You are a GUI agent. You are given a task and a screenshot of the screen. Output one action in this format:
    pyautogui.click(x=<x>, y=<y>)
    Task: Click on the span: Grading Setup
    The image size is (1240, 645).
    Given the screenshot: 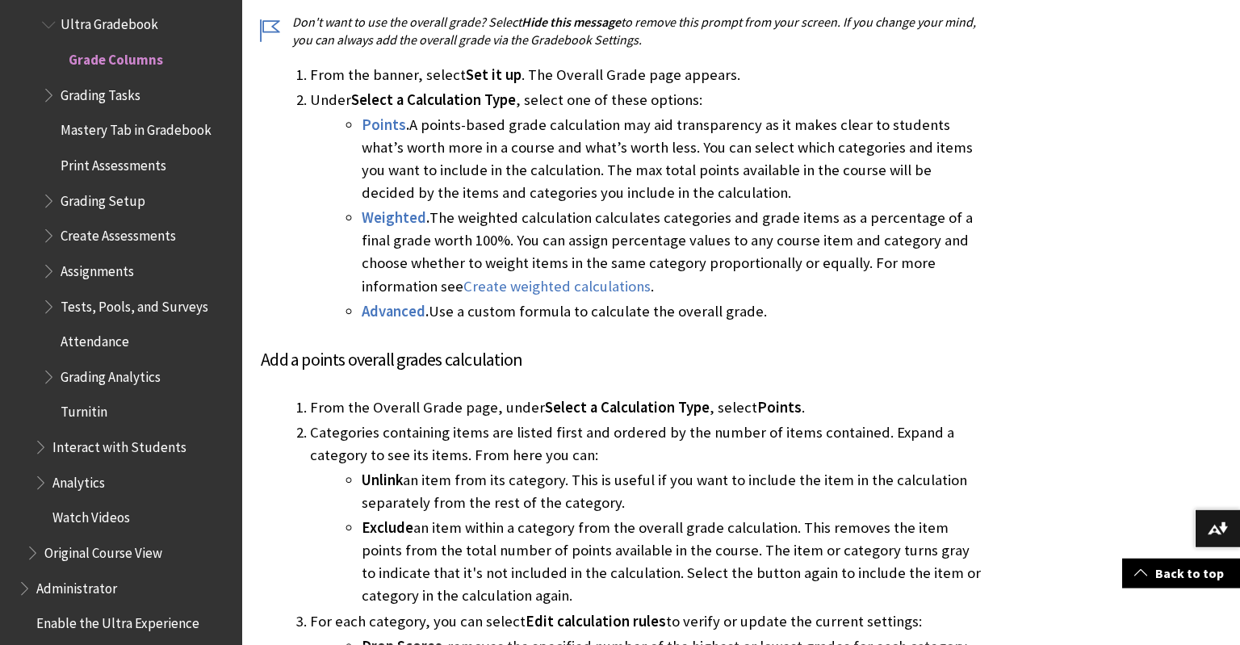 What is the action you would take?
    pyautogui.click(x=103, y=198)
    